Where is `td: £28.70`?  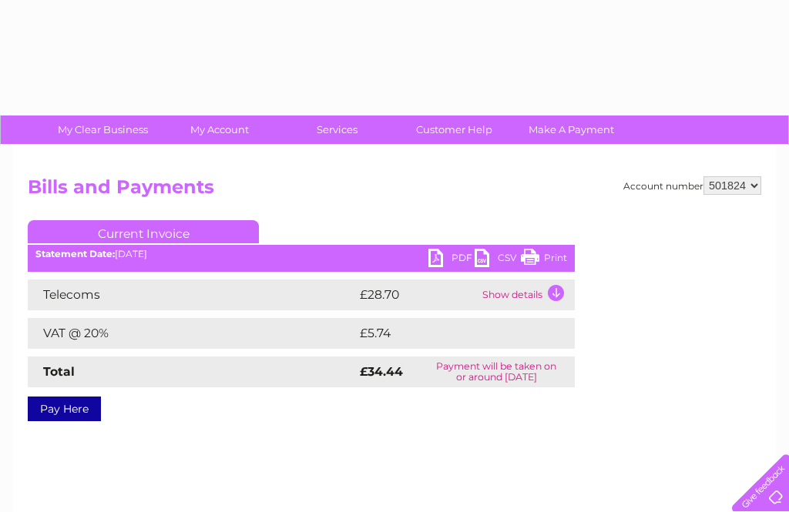 td: £28.70 is located at coordinates (417, 295).